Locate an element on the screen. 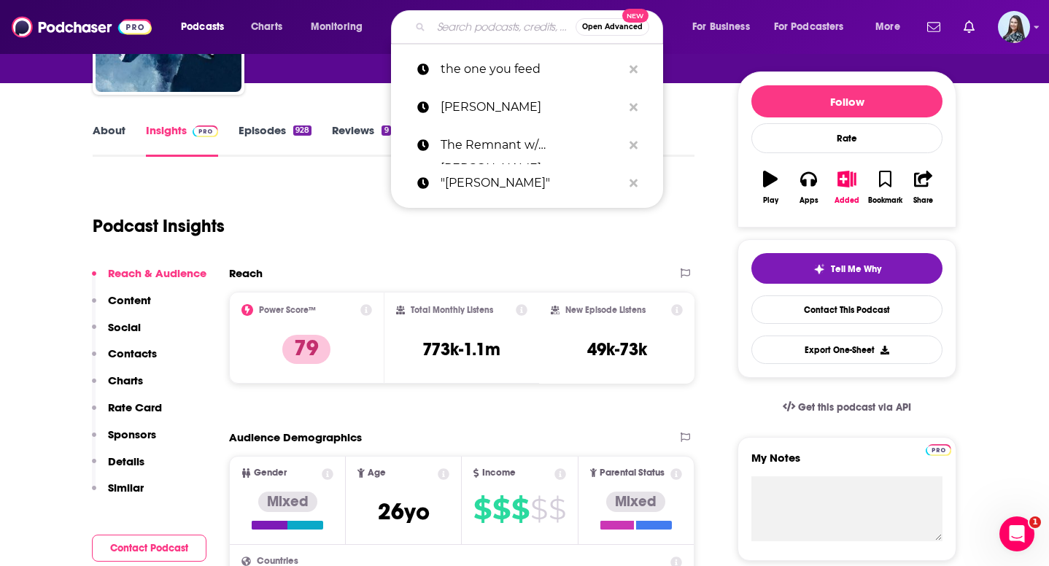  div: Bookmark is located at coordinates (885, 201).